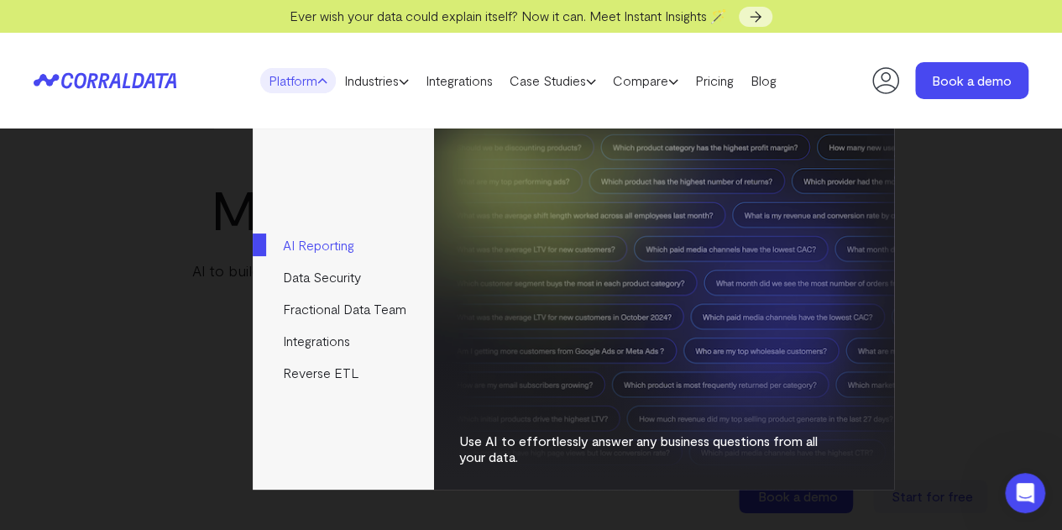  Describe the element at coordinates (508, 15) in the screenshot. I see `span: Ever wish your data could explain itself? Now it can. Meet Instant Insights 🪄` at that location.